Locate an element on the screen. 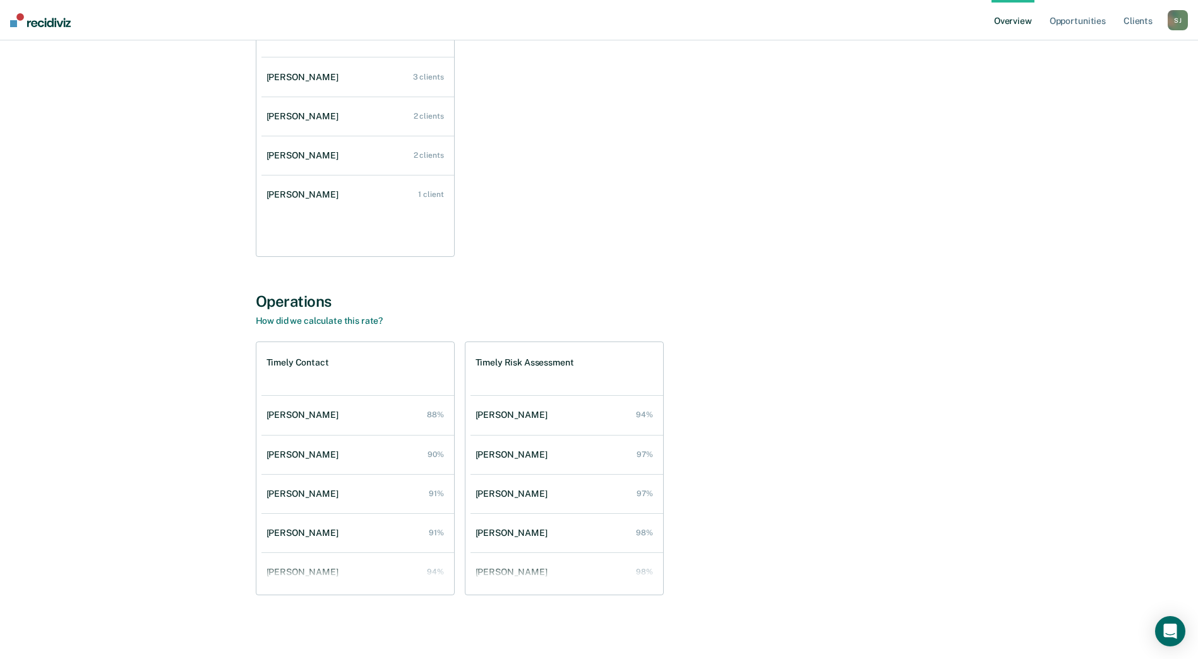 The width and height of the screenshot is (1198, 659). button: SJ is located at coordinates (1178, 20).